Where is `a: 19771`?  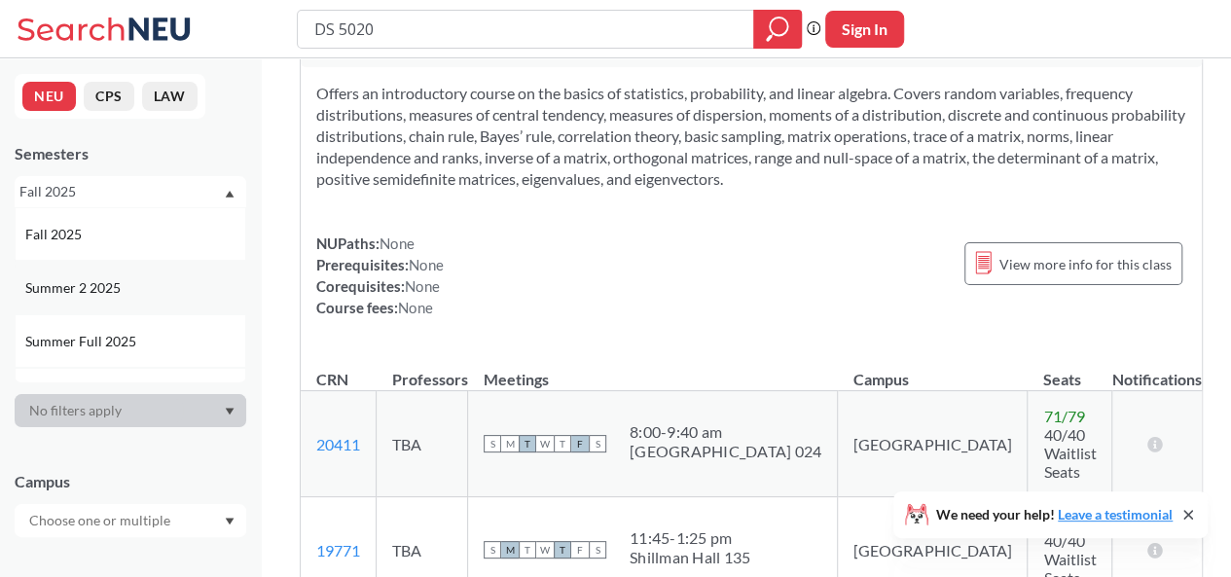
a: 19771 is located at coordinates (338, 550).